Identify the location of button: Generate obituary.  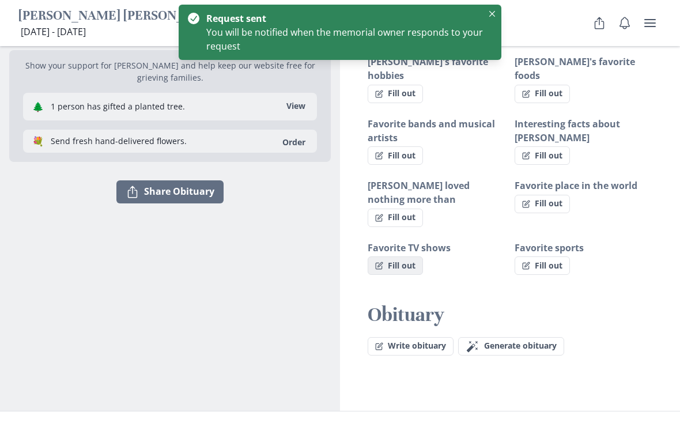
(511, 347).